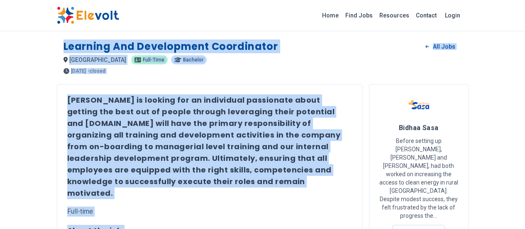 This screenshot has width=525, height=229. Describe the element at coordinates (453, 15) in the screenshot. I see `a: Login` at that location.